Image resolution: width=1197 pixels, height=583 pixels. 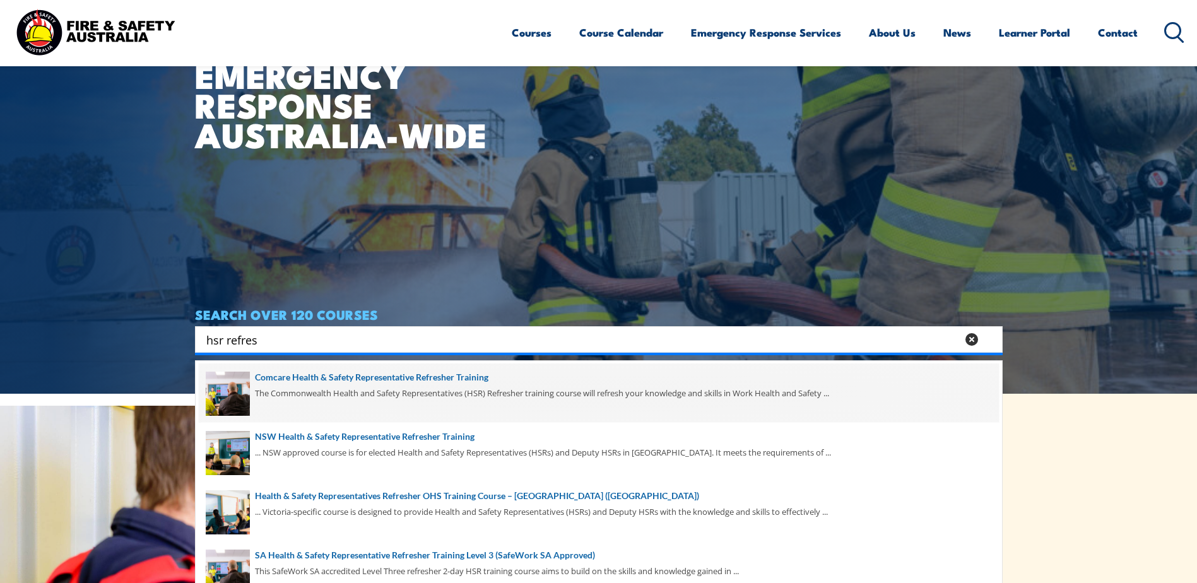 What do you see at coordinates (621, 32) in the screenshot?
I see `a: Course Calendar` at bounding box center [621, 32].